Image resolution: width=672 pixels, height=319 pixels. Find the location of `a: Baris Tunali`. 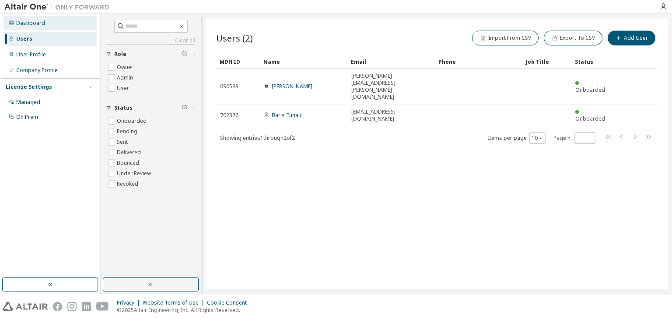

a: Baris Tunali is located at coordinates (286, 115).